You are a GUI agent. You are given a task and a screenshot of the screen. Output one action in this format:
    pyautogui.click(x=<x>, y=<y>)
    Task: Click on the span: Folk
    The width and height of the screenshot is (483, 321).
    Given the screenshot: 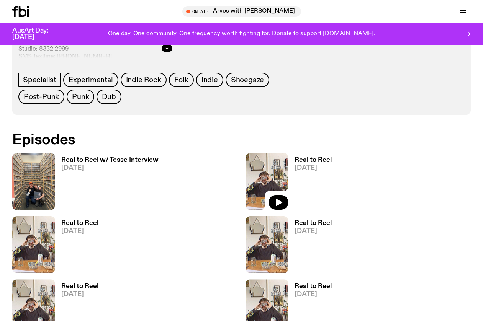 What is the action you would take?
    pyautogui.click(x=181, y=80)
    